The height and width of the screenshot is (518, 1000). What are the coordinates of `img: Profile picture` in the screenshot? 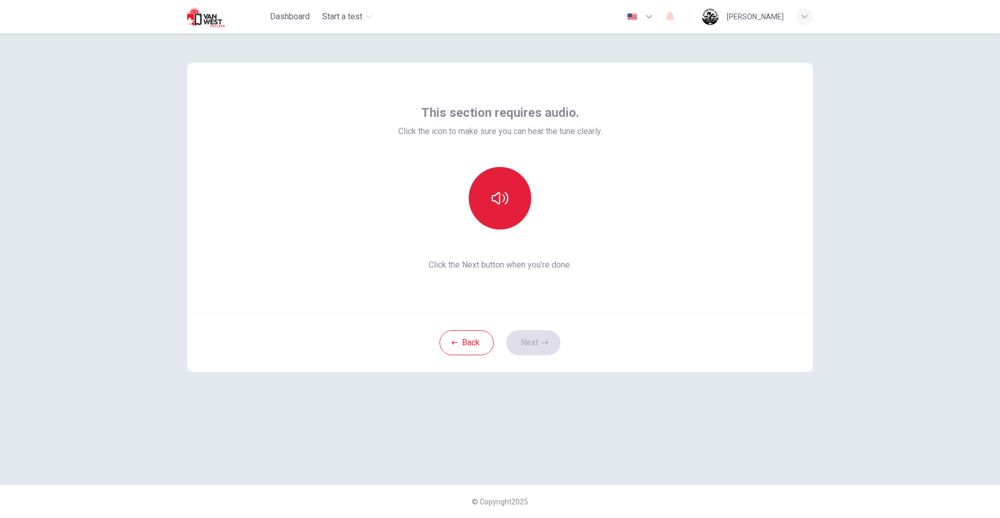 It's located at (710, 17).